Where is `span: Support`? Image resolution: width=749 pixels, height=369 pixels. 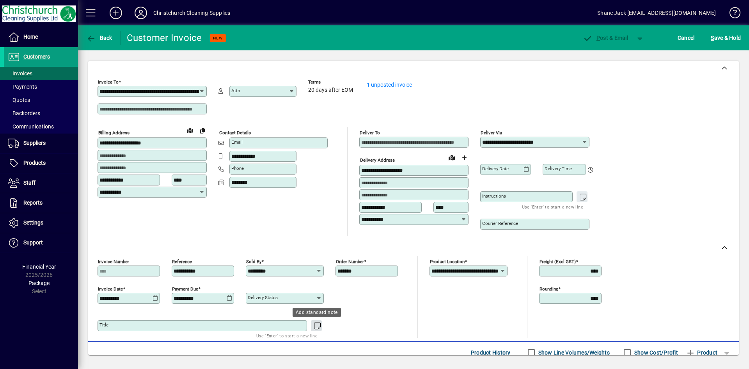 span: Support is located at coordinates (33, 242).